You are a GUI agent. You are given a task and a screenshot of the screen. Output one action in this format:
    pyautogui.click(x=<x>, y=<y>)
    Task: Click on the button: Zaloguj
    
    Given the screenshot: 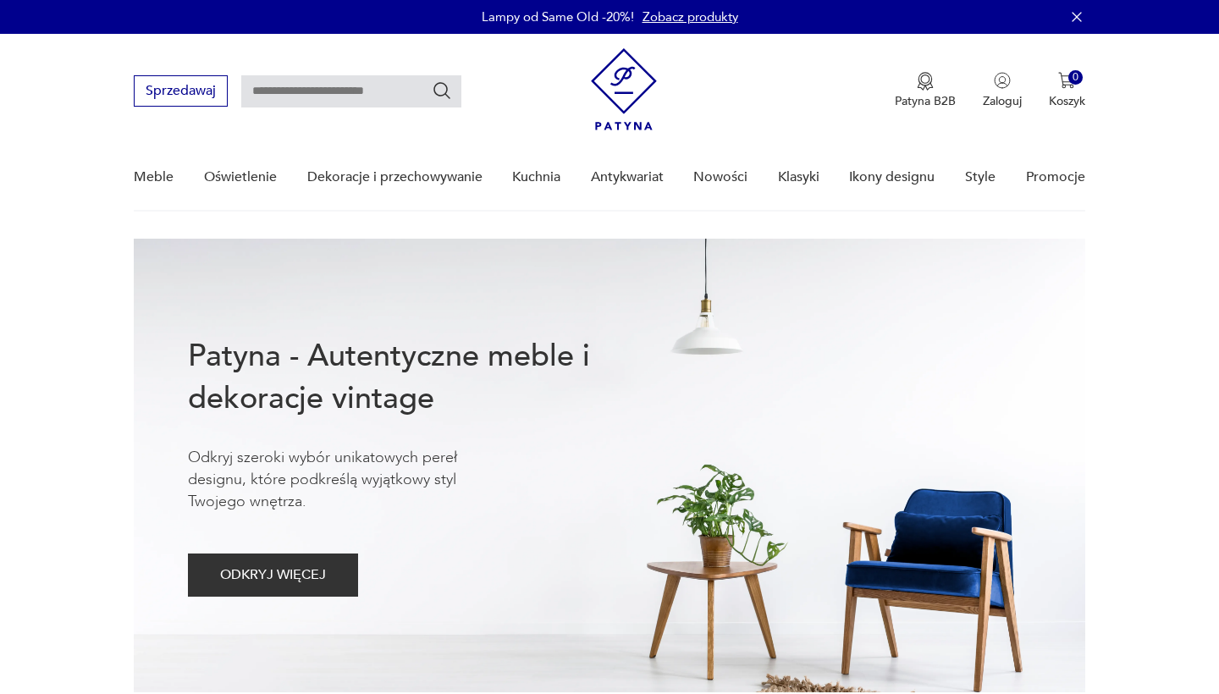 What is the action you would take?
    pyautogui.click(x=1002, y=91)
    